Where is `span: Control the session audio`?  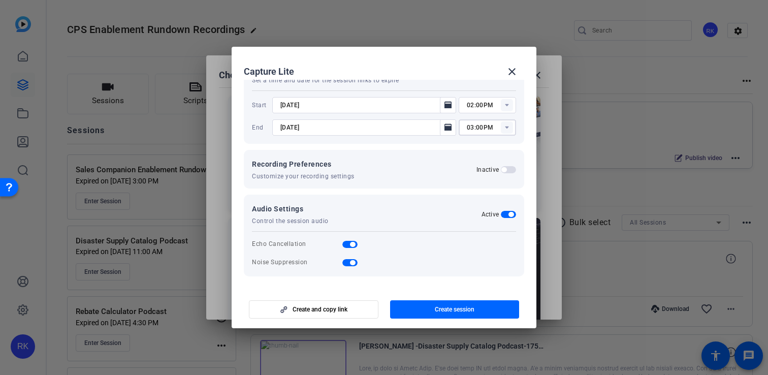
span: Control the session audio is located at coordinates (290, 221).